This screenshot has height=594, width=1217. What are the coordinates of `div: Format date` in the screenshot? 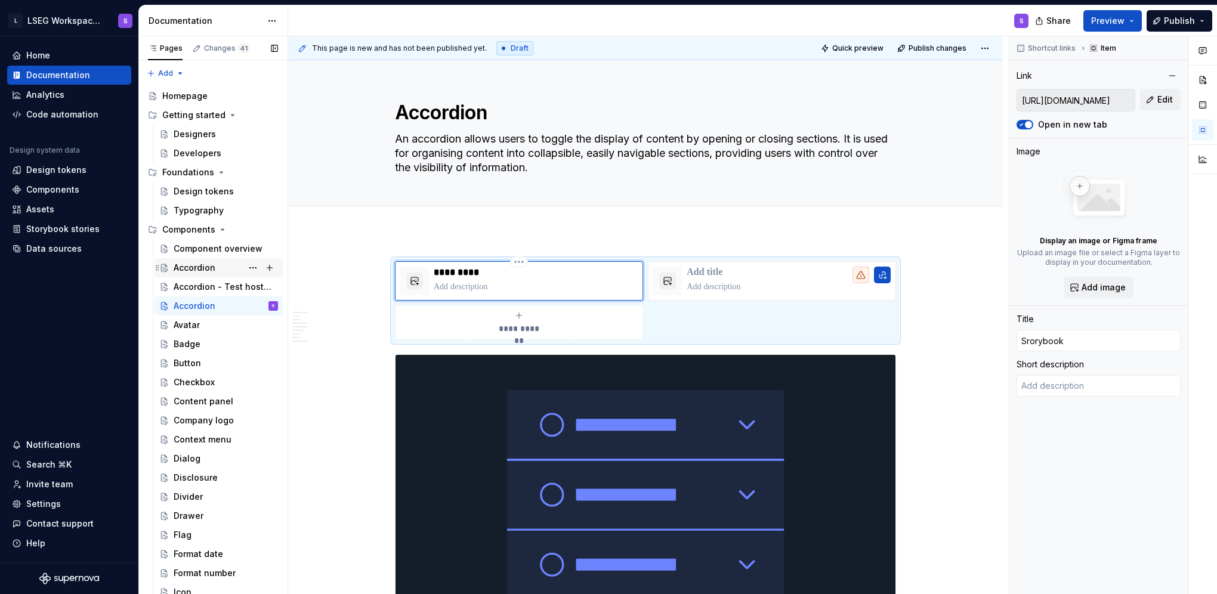 It's located at (198, 554).